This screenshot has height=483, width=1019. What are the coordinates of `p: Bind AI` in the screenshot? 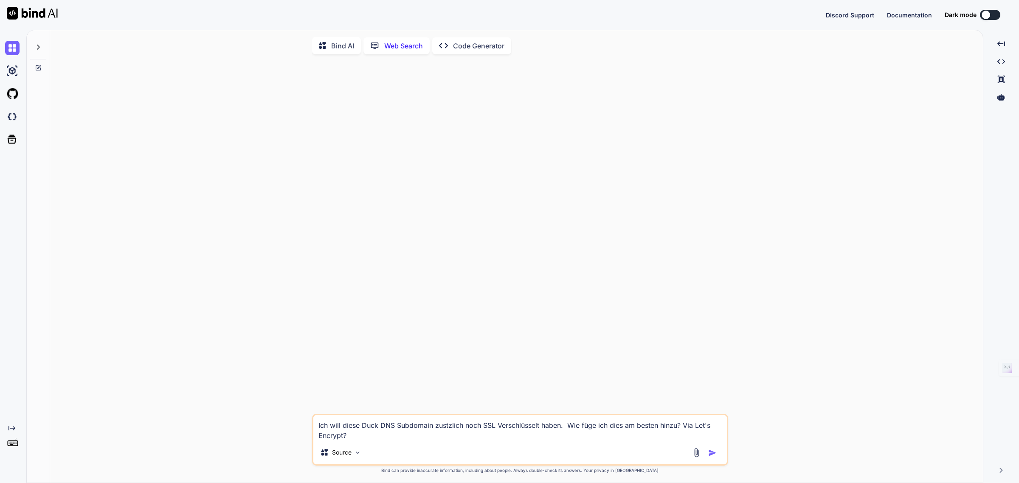 It's located at (343, 46).